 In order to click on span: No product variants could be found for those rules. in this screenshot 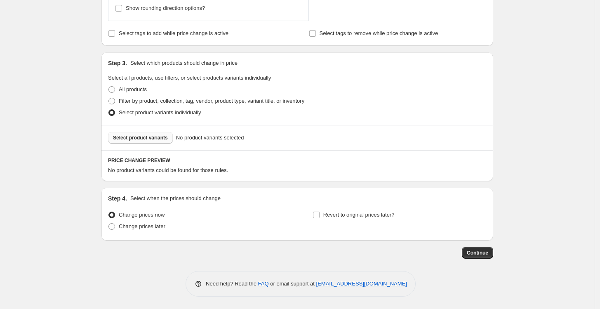, I will do `click(168, 170)`.